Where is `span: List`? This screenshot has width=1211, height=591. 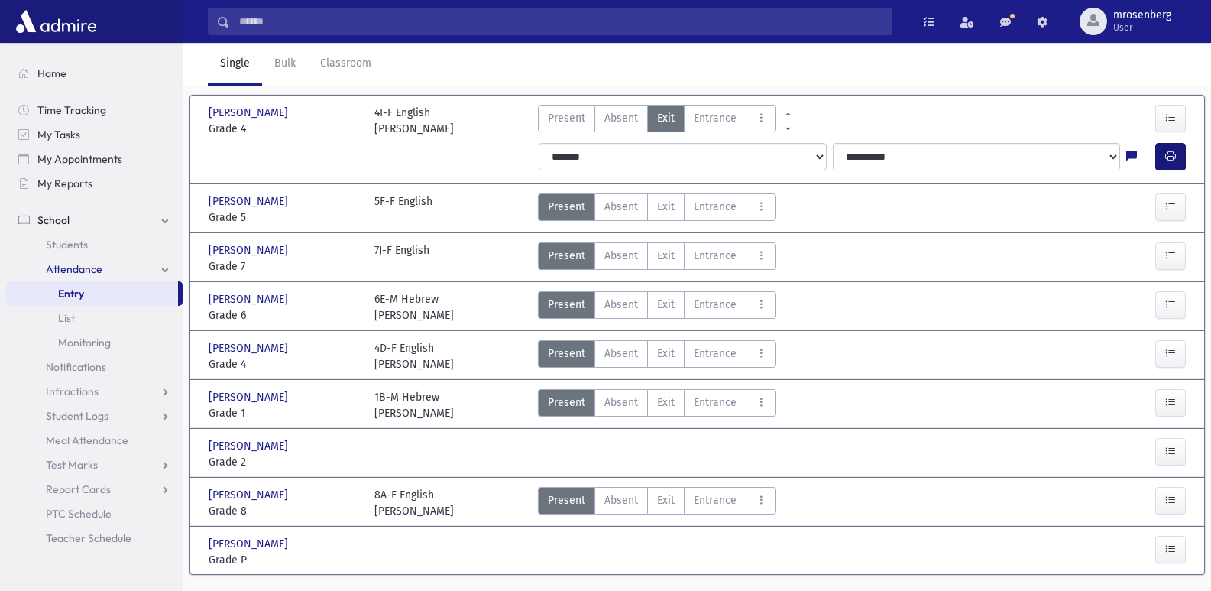 span: List is located at coordinates (66, 318).